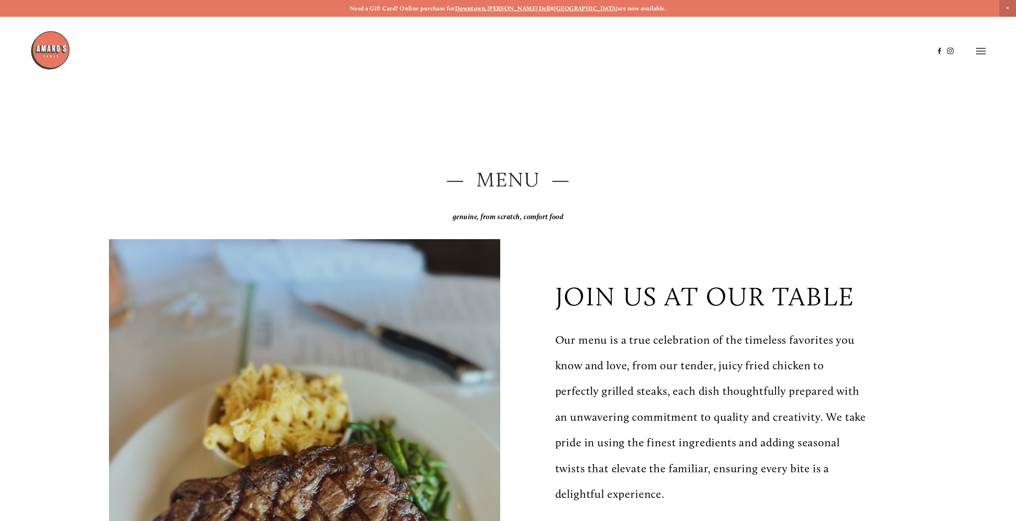  Describe the element at coordinates (712, 417) in the screenshot. I see `p: Our menu is a true celebration of the timeless favorites you know and love, from our tender, juic...` at that location.